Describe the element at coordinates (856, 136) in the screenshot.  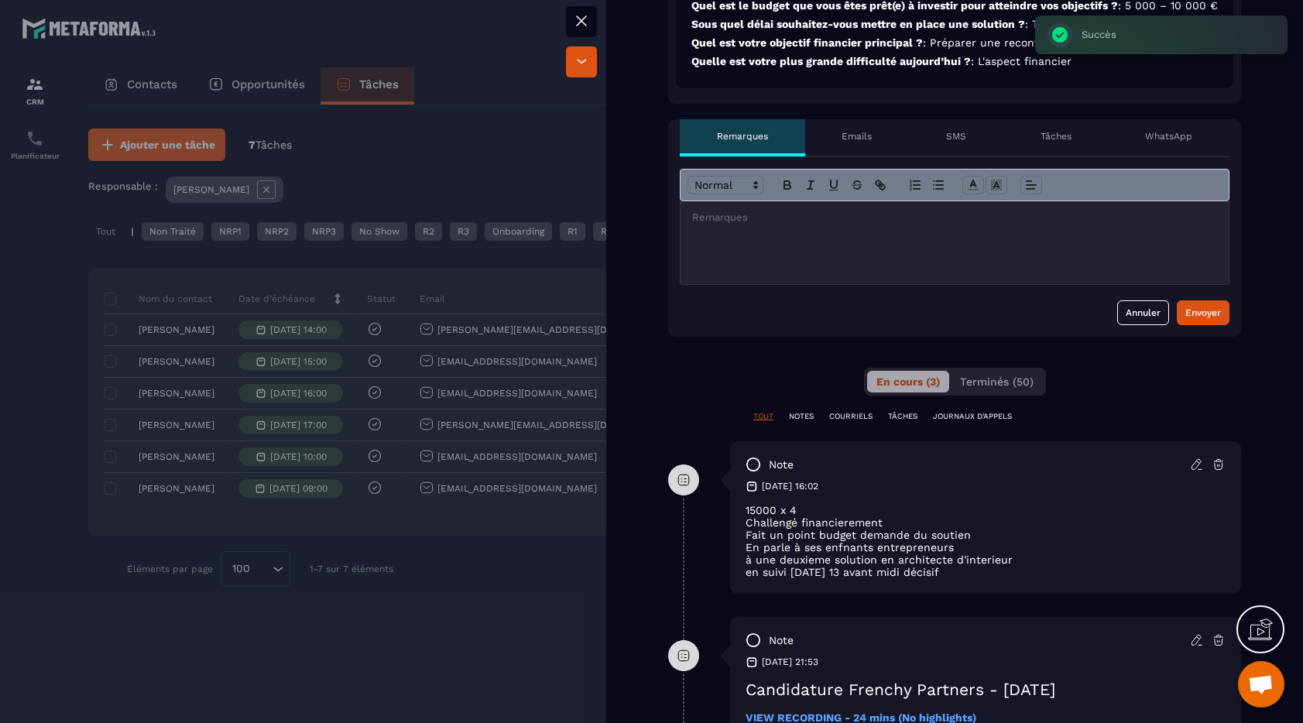
I see `p: Emails` at that location.